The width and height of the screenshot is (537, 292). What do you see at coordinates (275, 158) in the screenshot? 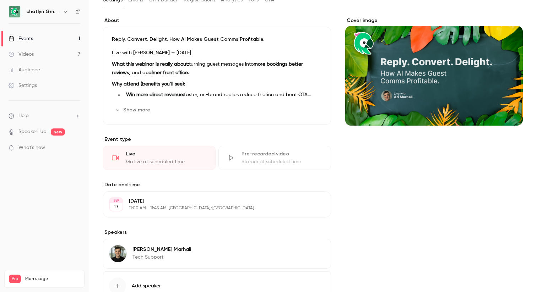
I see `div: Pre-recorded videoStream at scheduled time` at bounding box center [275, 158].